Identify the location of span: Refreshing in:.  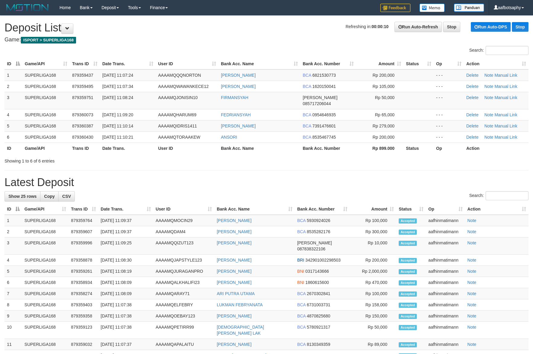
(367, 27).